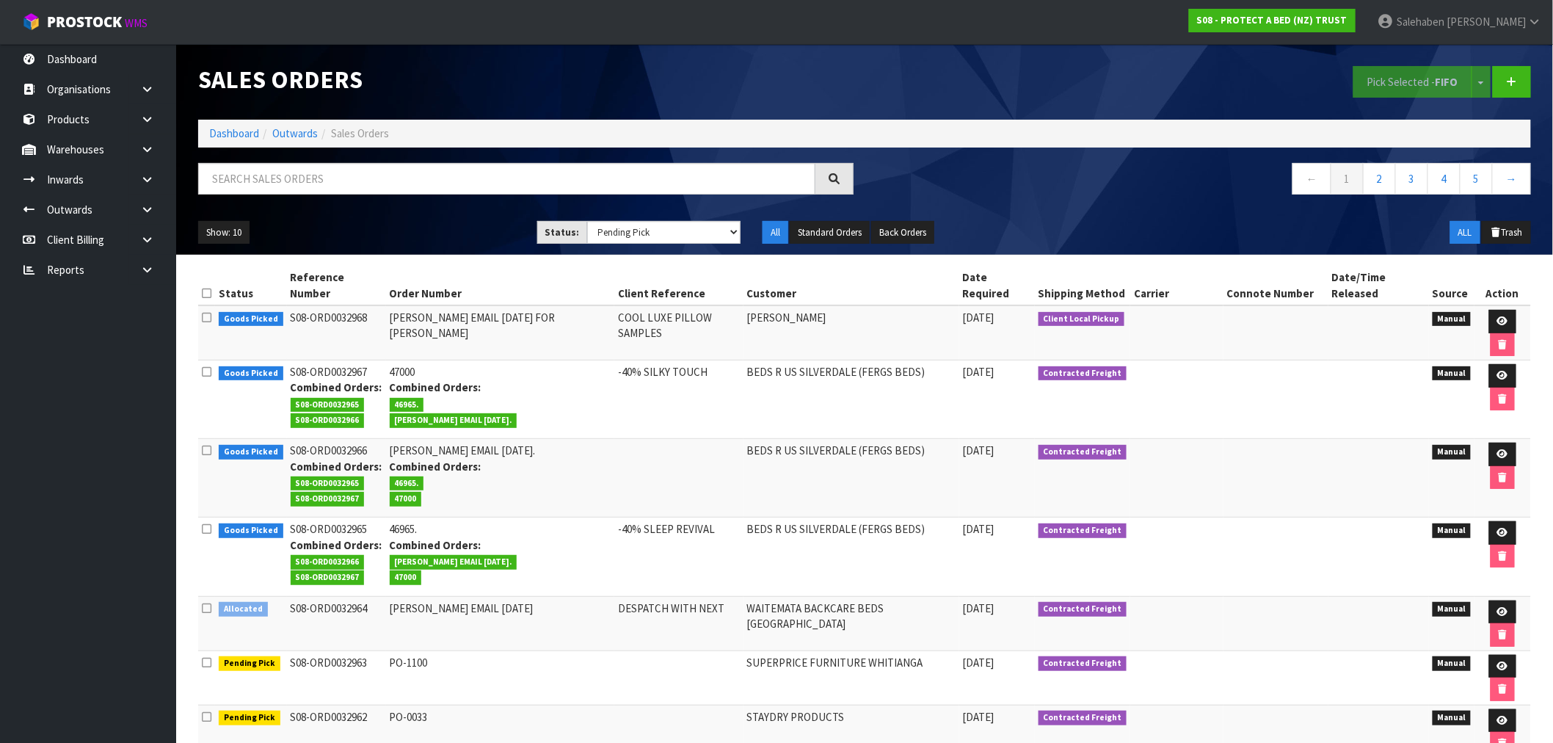  I want to click on a: 2, so click(1379, 178).